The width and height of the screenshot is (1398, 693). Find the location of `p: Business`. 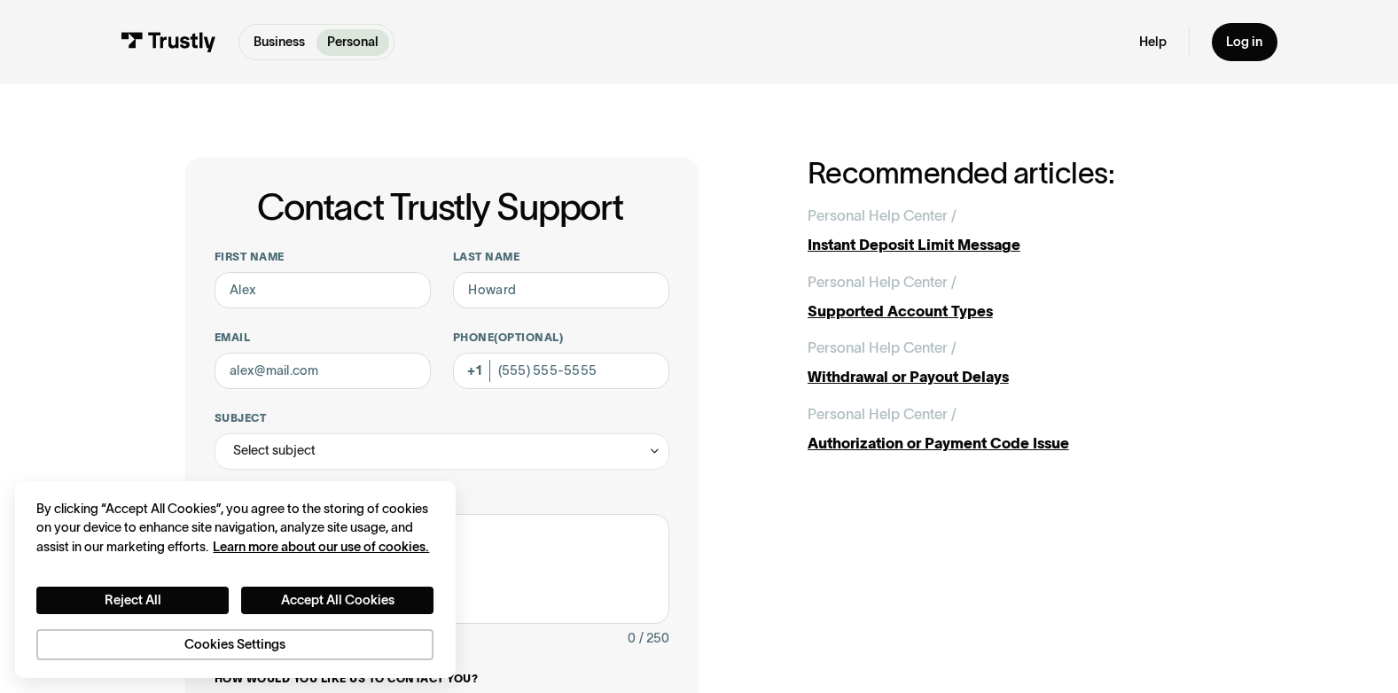

p: Business is located at coordinates (279, 43).